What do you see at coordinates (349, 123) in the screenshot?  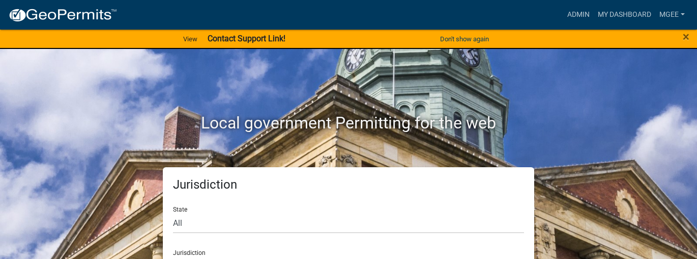 I see `h2: Local government Permitting for the web` at bounding box center [349, 123].